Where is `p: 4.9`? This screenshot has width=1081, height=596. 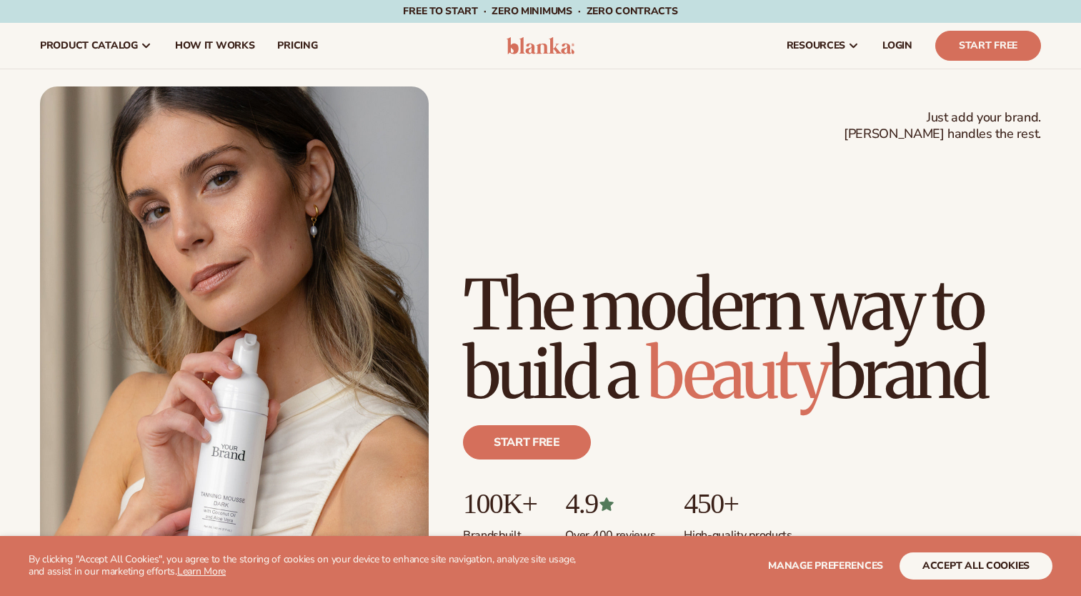 p: 4.9 is located at coordinates (610, 504).